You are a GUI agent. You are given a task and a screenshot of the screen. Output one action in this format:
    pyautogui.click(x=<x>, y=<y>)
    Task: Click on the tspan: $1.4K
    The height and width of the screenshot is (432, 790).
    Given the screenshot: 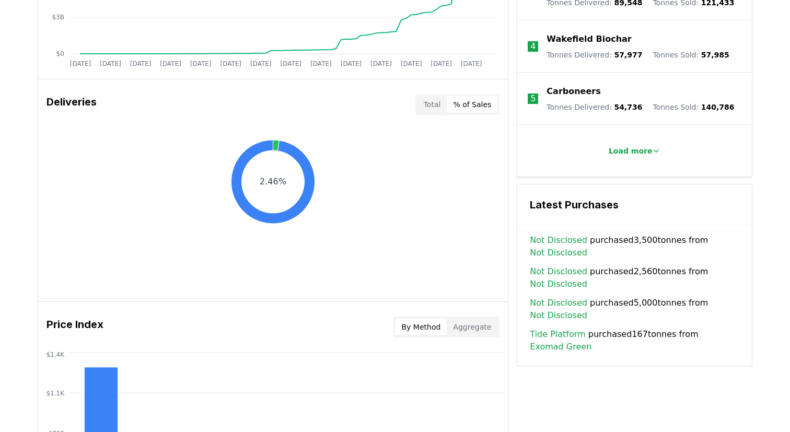 What is the action you would take?
    pyautogui.click(x=55, y=355)
    